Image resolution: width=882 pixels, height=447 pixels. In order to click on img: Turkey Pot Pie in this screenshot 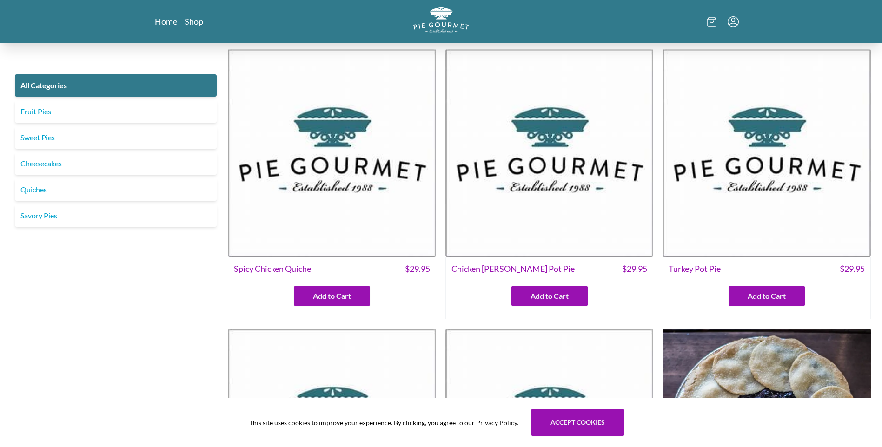, I will do `click(766, 153)`.